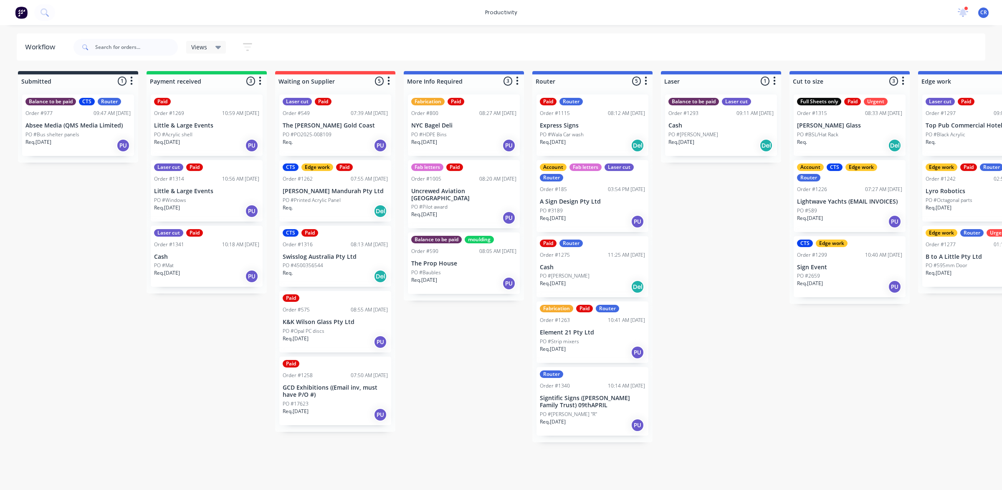 The height and width of the screenshot is (490, 1002). What do you see at coordinates (137, 47) in the screenshot?
I see `input: Search for orders...` at bounding box center [137, 47].